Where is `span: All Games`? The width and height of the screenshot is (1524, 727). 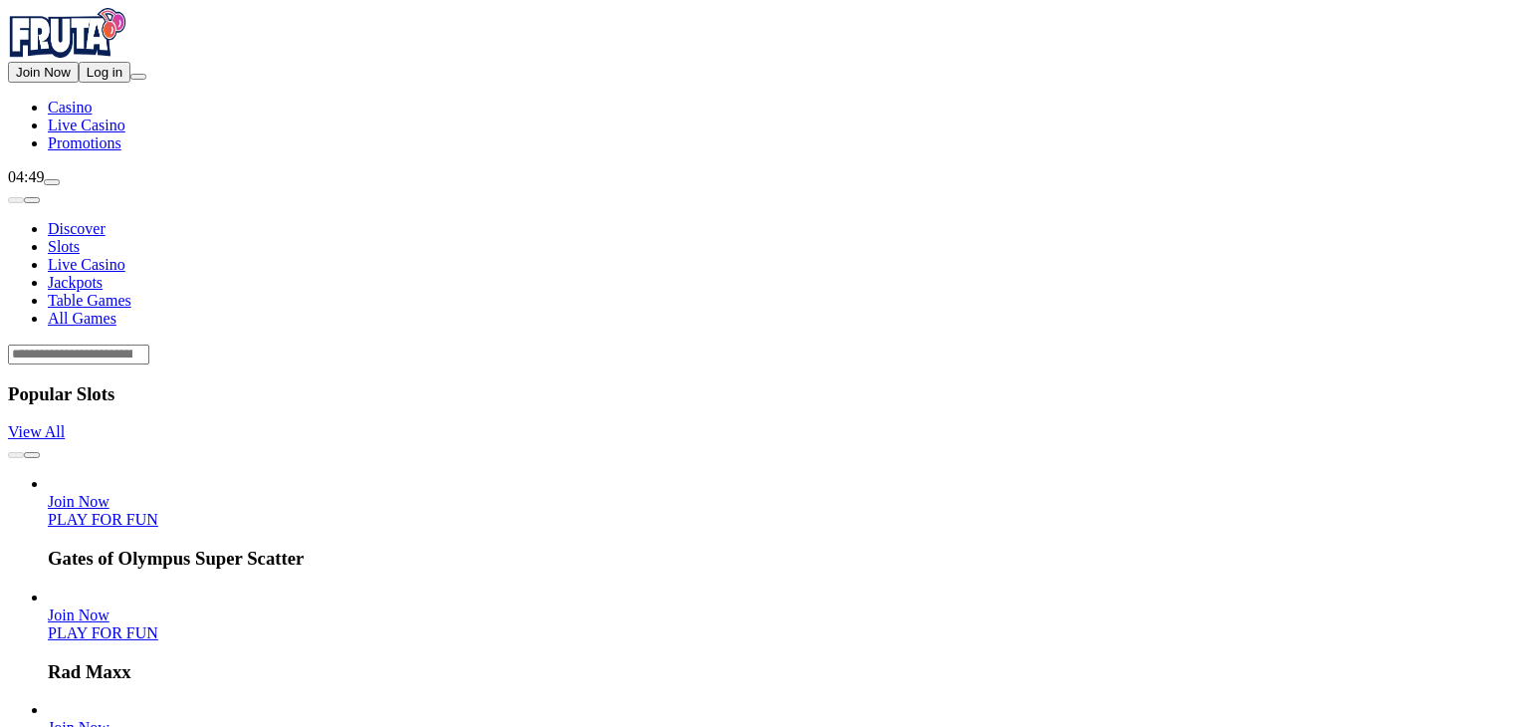
span: All Games is located at coordinates (82, 318).